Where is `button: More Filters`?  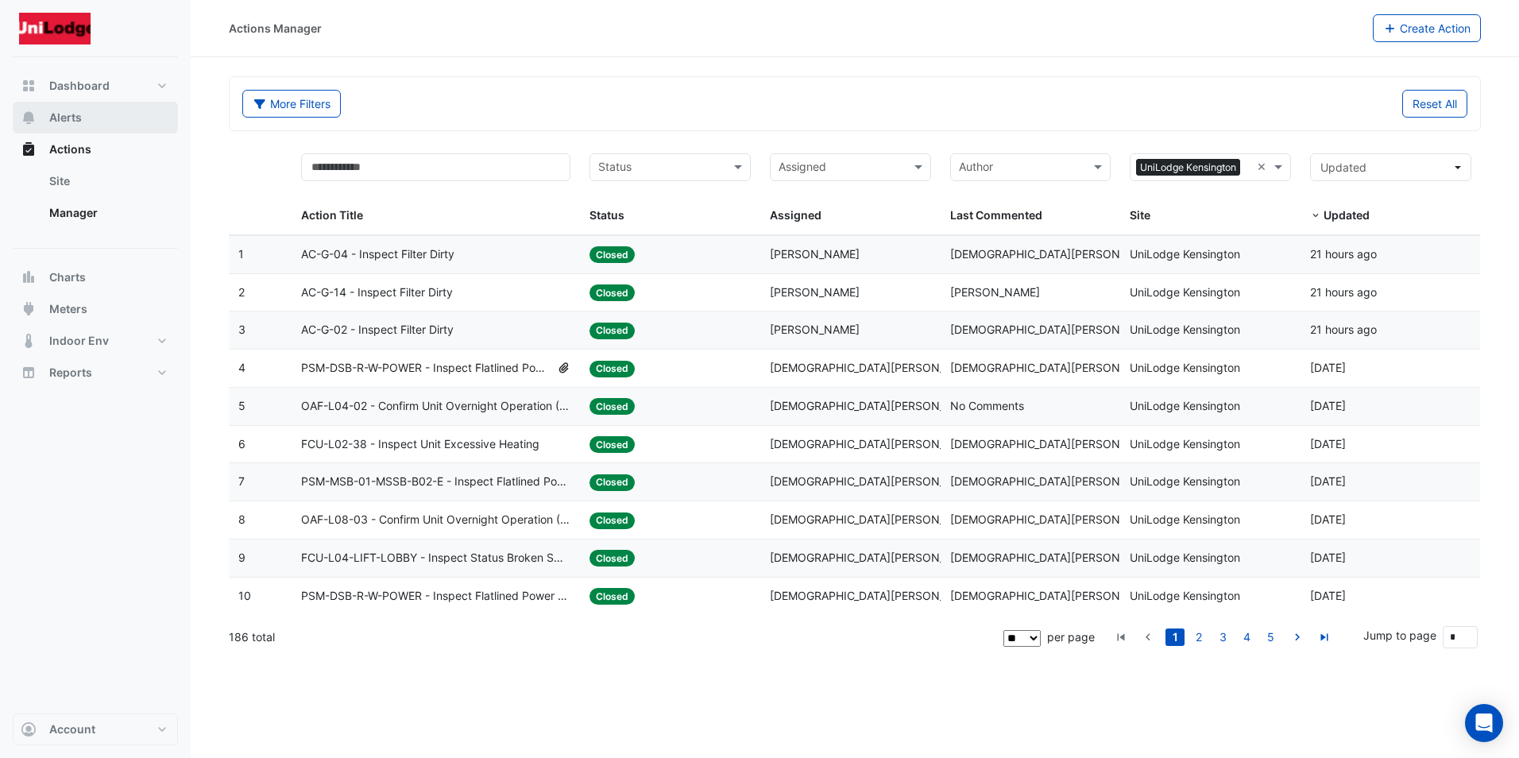 button: More Filters is located at coordinates (291, 103).